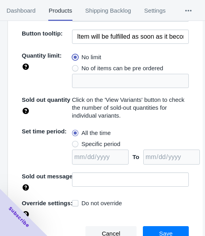 This screenshot has width=205, height=236. I want to click on span: Sold out quantity, so click(46, 99).